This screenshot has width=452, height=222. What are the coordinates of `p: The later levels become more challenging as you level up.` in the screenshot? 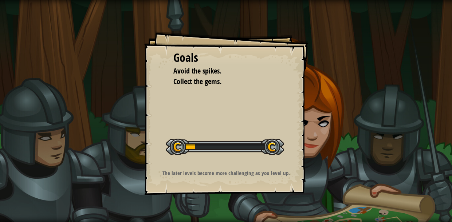 It's located at (226, 173).